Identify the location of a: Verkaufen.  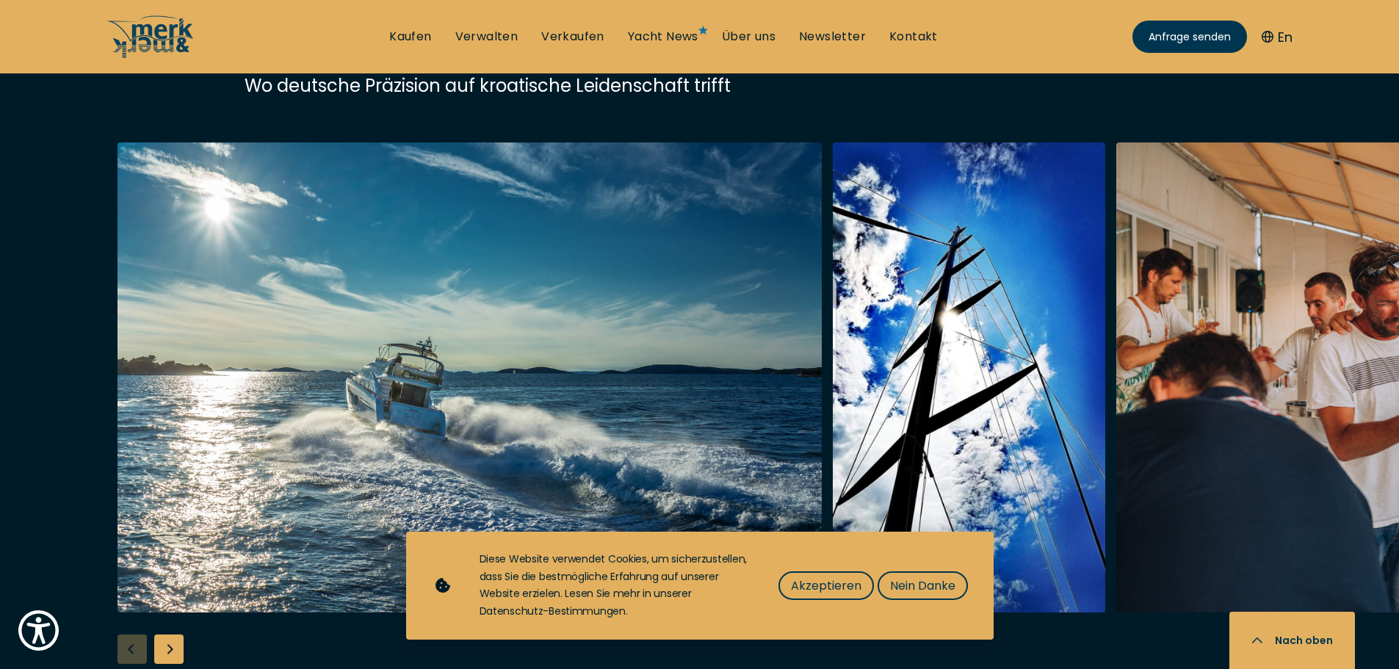
(573, 37).